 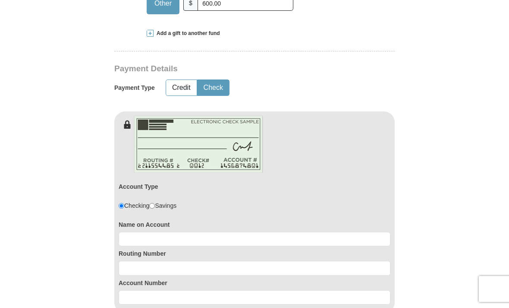 What do you see at coordinates (255, 283) in the screenshot?
I see `label: Account Number` at bounding box center [255, 283].